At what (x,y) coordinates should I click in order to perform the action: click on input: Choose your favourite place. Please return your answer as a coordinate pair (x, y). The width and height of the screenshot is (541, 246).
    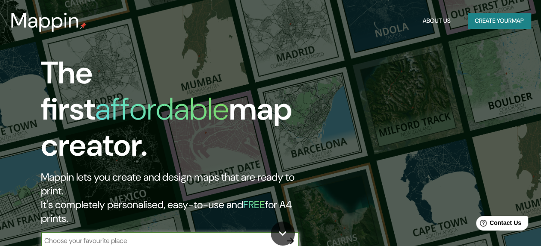
    Looking at the image, I should click on (161, 240).